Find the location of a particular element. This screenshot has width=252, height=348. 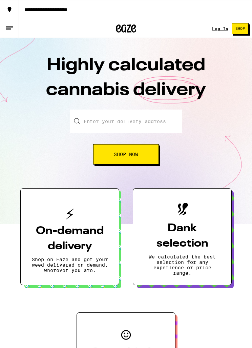

button: On-demand deliveryShop on Eaze and get your weed delivered on demand, wherever you are. is located at coordinates (70, 237).